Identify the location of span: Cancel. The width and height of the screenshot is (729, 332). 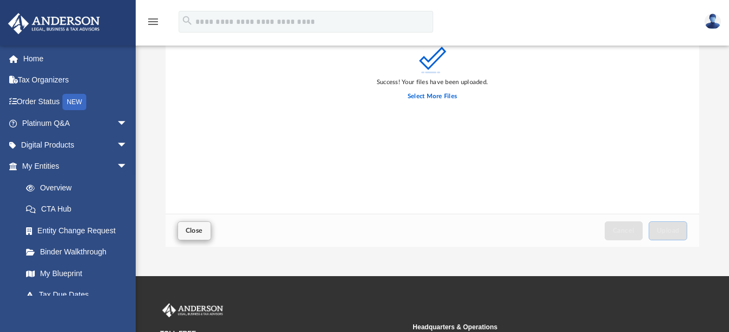
(623, 231).